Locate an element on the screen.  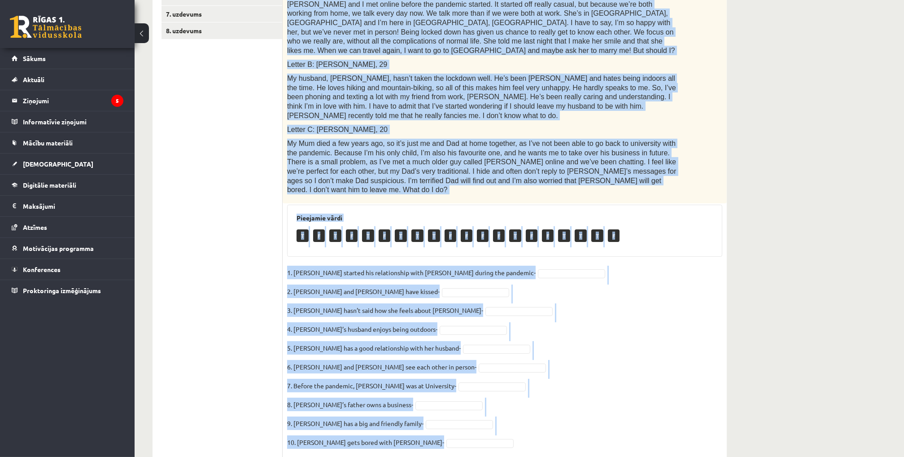
span: Mācību materiāli is located at coordinates (48, 143).